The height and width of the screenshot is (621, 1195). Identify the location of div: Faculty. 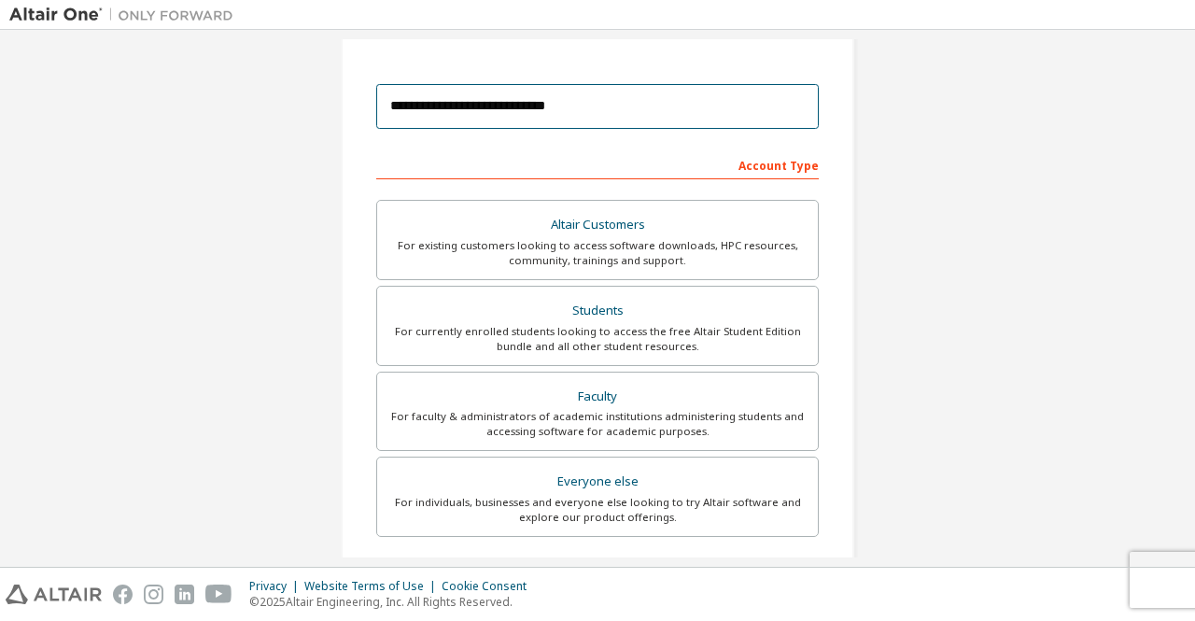
(597, 397).